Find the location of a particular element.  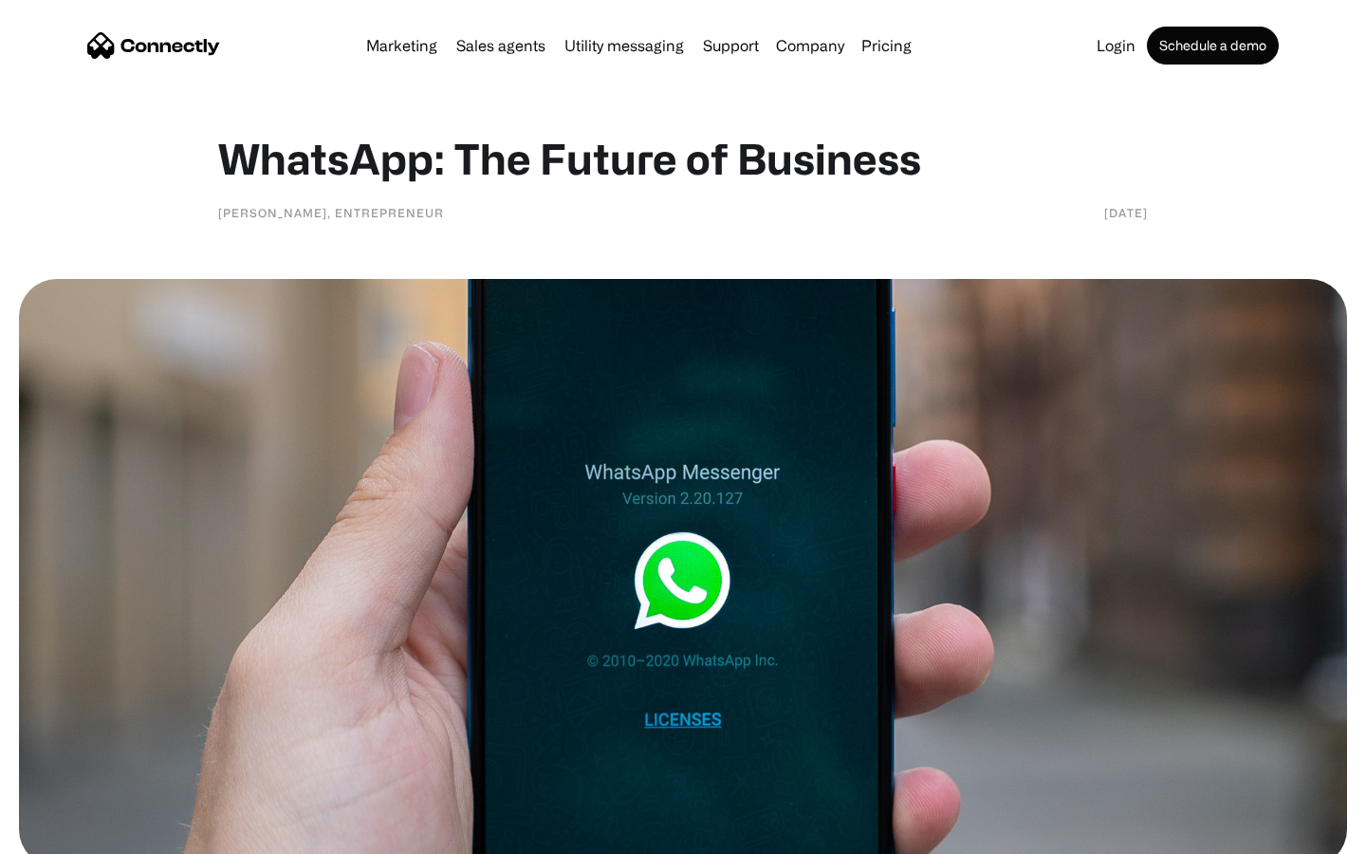

div: Company is located at coordinates (810, 46).